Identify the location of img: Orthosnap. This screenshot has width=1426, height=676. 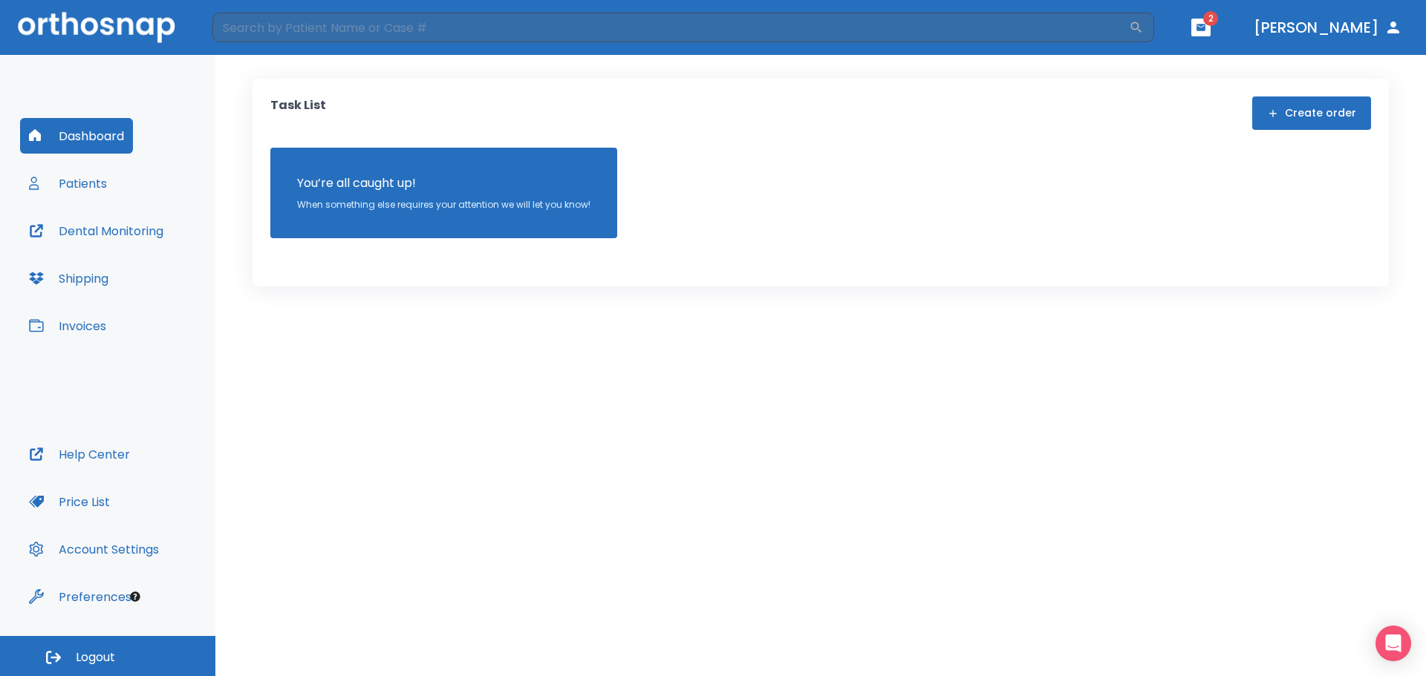
(97, 27).